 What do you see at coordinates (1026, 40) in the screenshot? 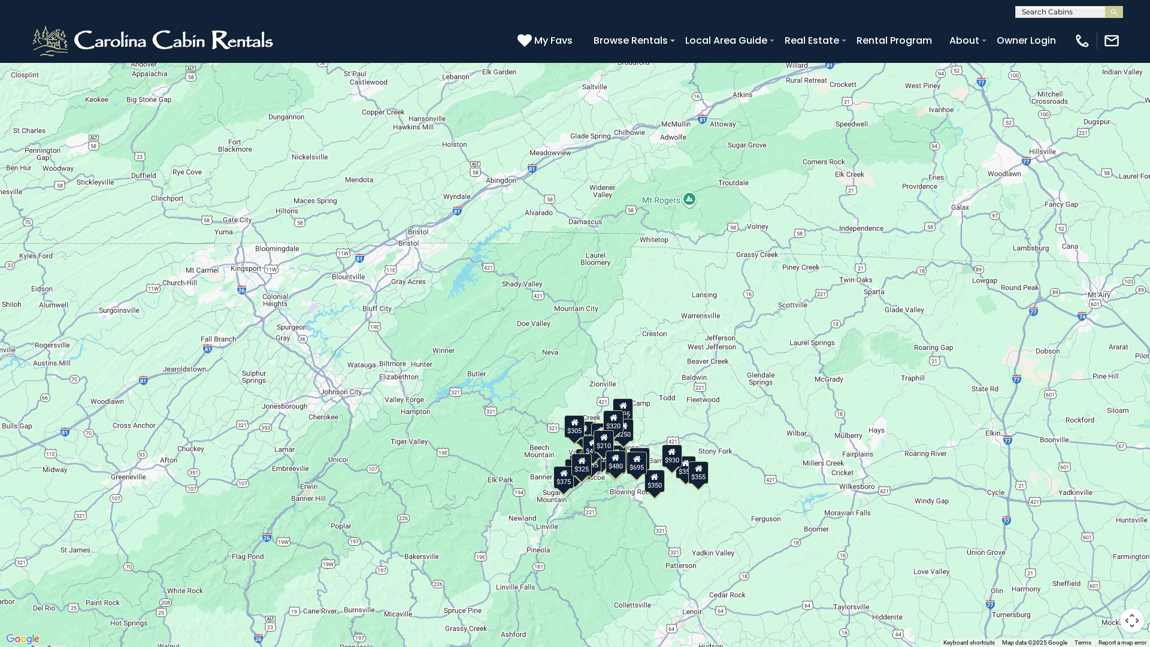
I see `a: Owner Login` at bounding box center [1026, 40].